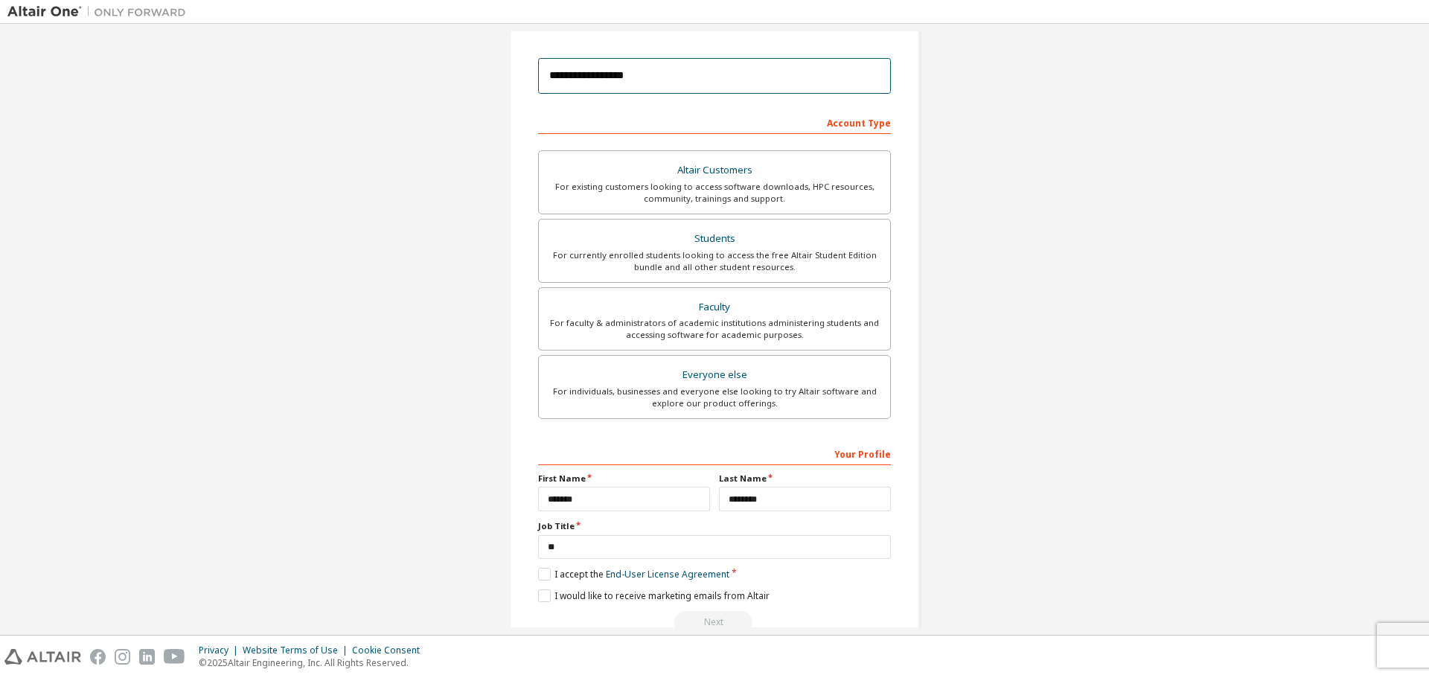 Image resolution: width=1429 pixels, height=678 pixels. What do you see at coordinates (715, 526) in the screenshot?
I see `label: Job Title` at bounding box center [715, 526].